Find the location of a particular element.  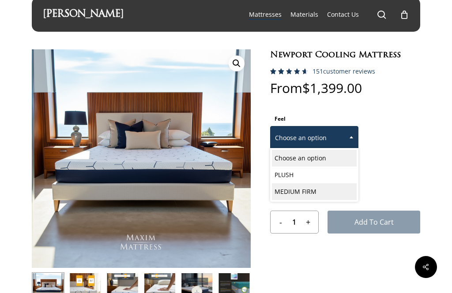

a: Cart is located at coordinates (404, 15).